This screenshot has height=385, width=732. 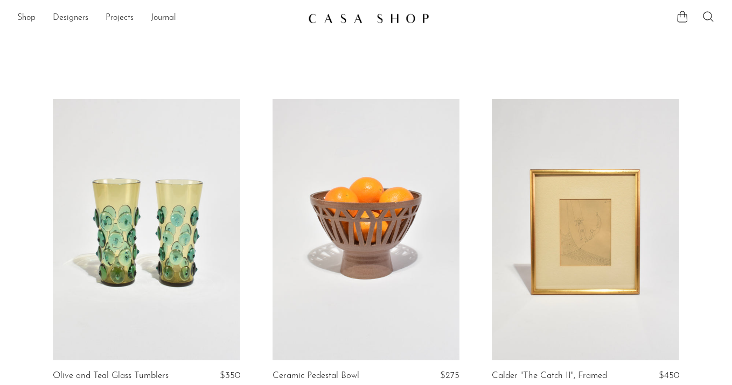 What do you see at coordinates (26, 18) in the screenshot?
I see `a: Shop` at bounding box center [26, 18].